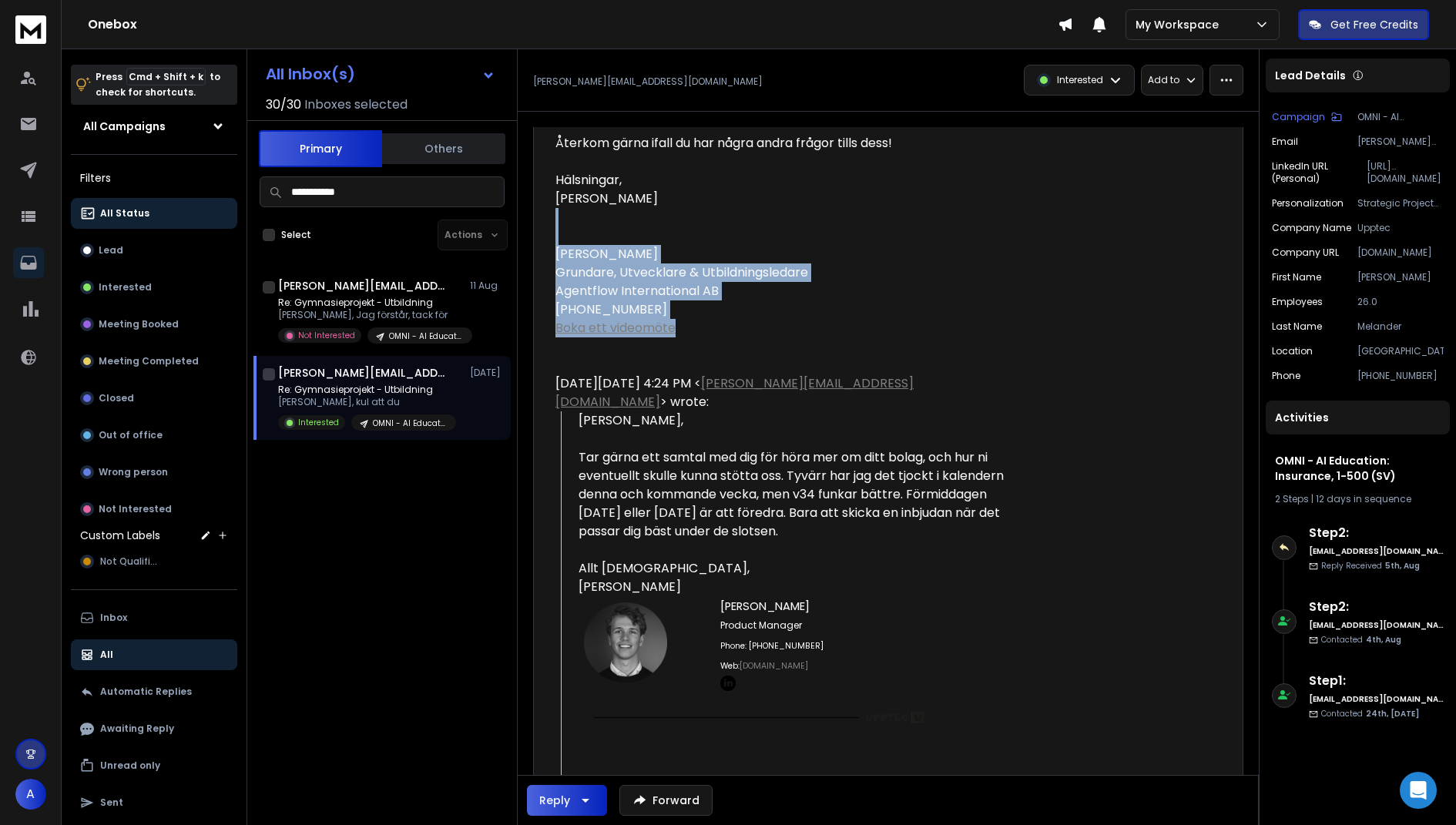 Image resolution: width=1456 pixels, height=825 pixels. Describe the element at coordinates (154, 692) in the screenshot. I see `button: Automatic Replies` at that location.